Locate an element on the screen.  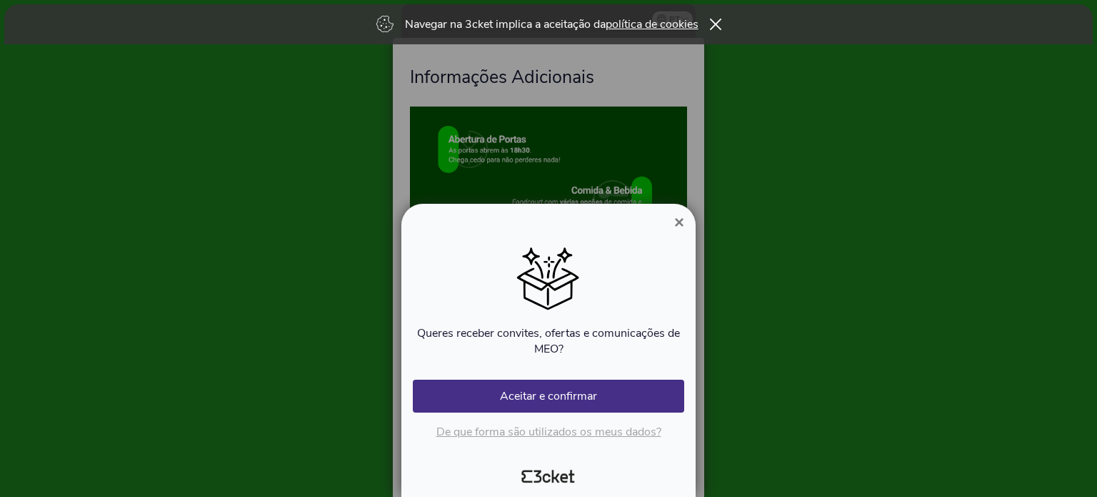
button: Aceitar e confirmar is located at coordinates (549, 396).